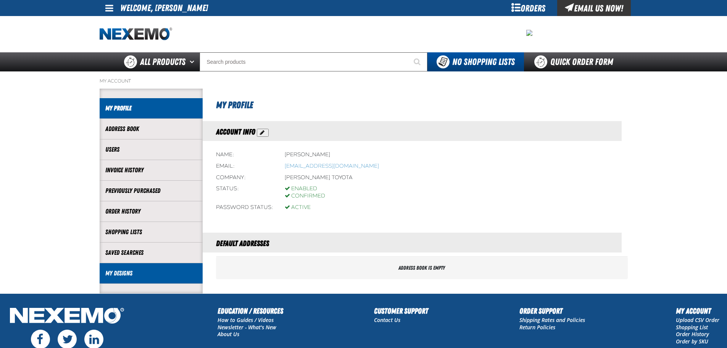  What do you see at coordinates (692, 341) in the screenshot?
I see `a: Order by SKU` at bounding box center [692, 341].